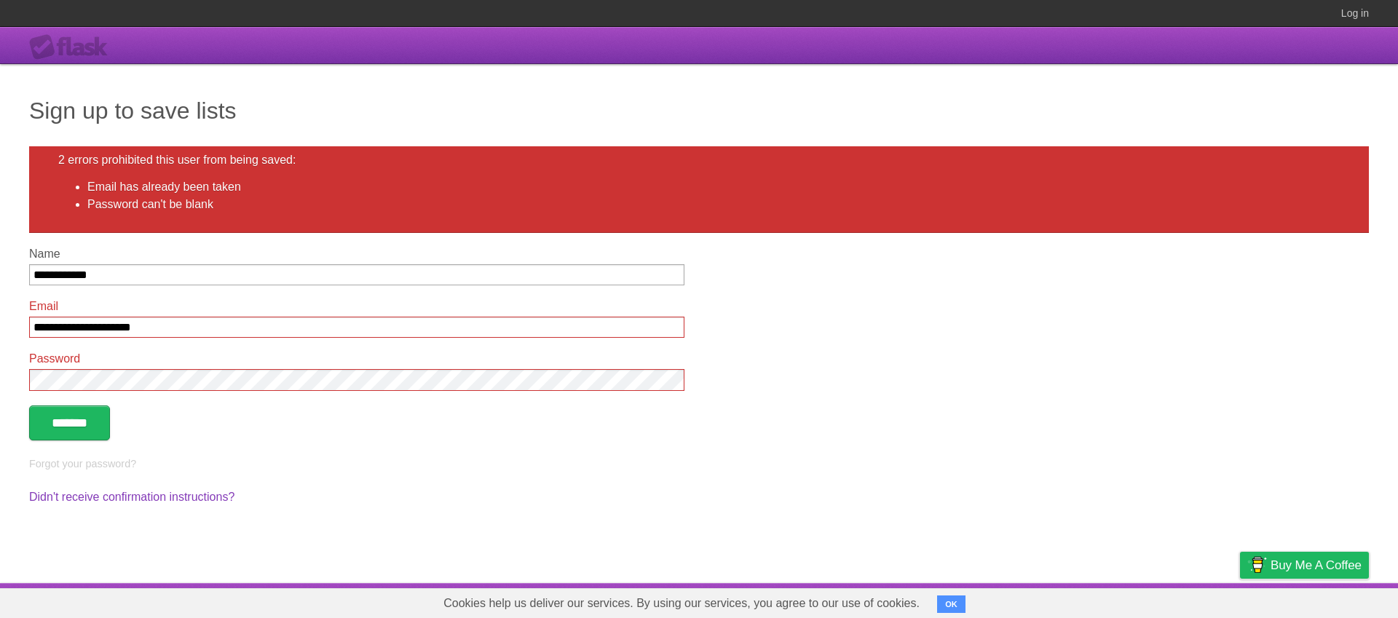 The height and width of the screenshot is (618, 1398). Describe the element at coordinates (1316, 565) in the screenshot. I see `span: Buy me a coffee` at that location.